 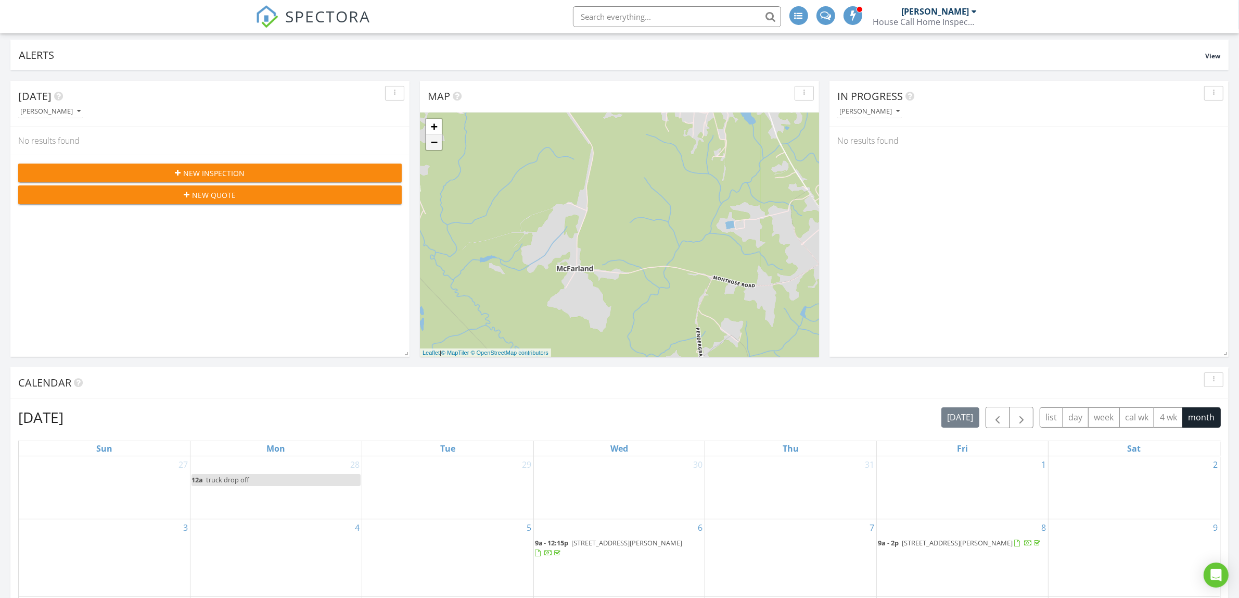 What do you see at coordinates (619, 487) in the screenshot?
I see `td: Go to July 30, 2025` at bounding box center [619, 487].